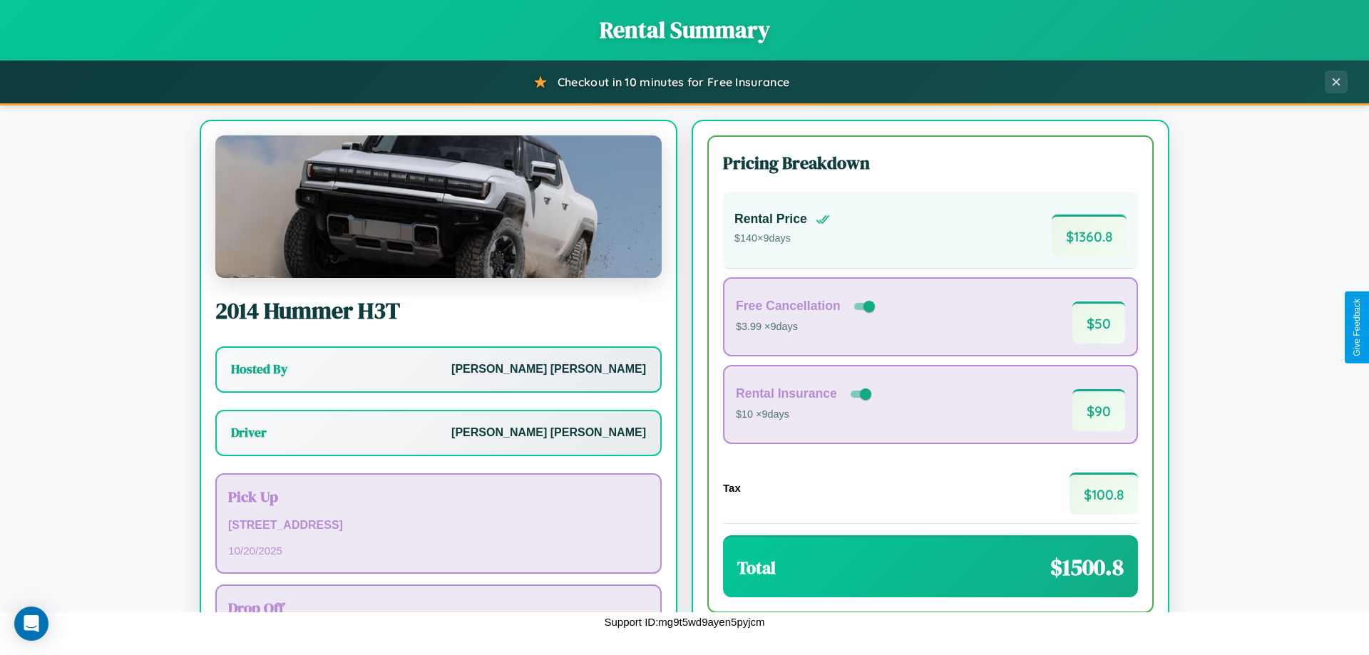  I want to click on p: 10 / 20 / 2025, so click(439, 550).